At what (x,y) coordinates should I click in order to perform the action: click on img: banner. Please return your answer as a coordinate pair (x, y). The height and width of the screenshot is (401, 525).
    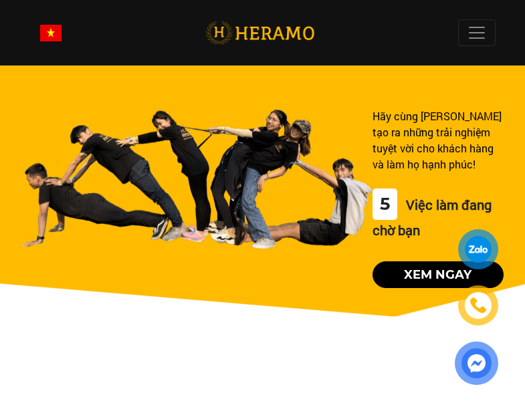
    Looking at the image, I should click on (196, 178).